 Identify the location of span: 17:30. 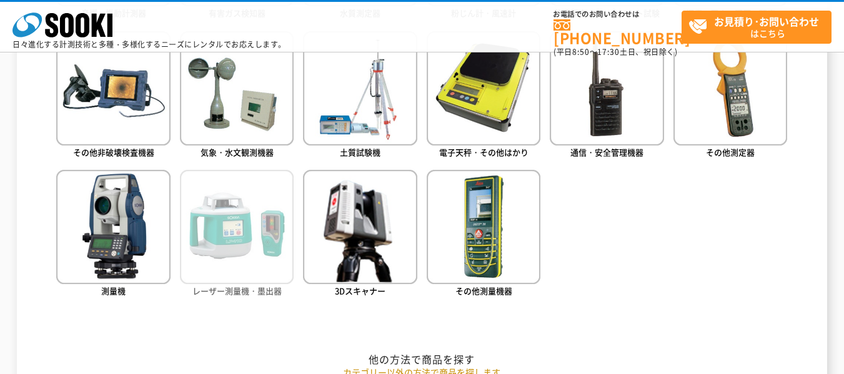
(609, 52).